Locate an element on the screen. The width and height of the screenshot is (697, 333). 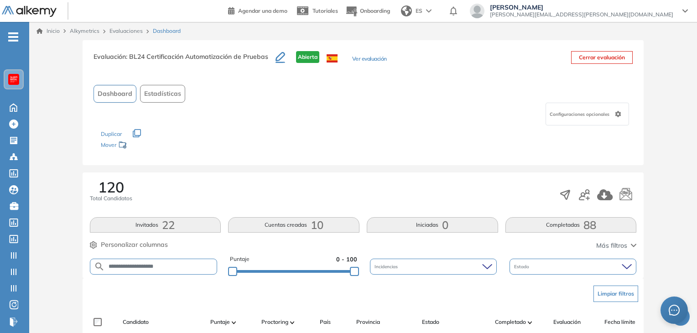
button: Cuentas creadas10 is located at coordinates (294, 225).